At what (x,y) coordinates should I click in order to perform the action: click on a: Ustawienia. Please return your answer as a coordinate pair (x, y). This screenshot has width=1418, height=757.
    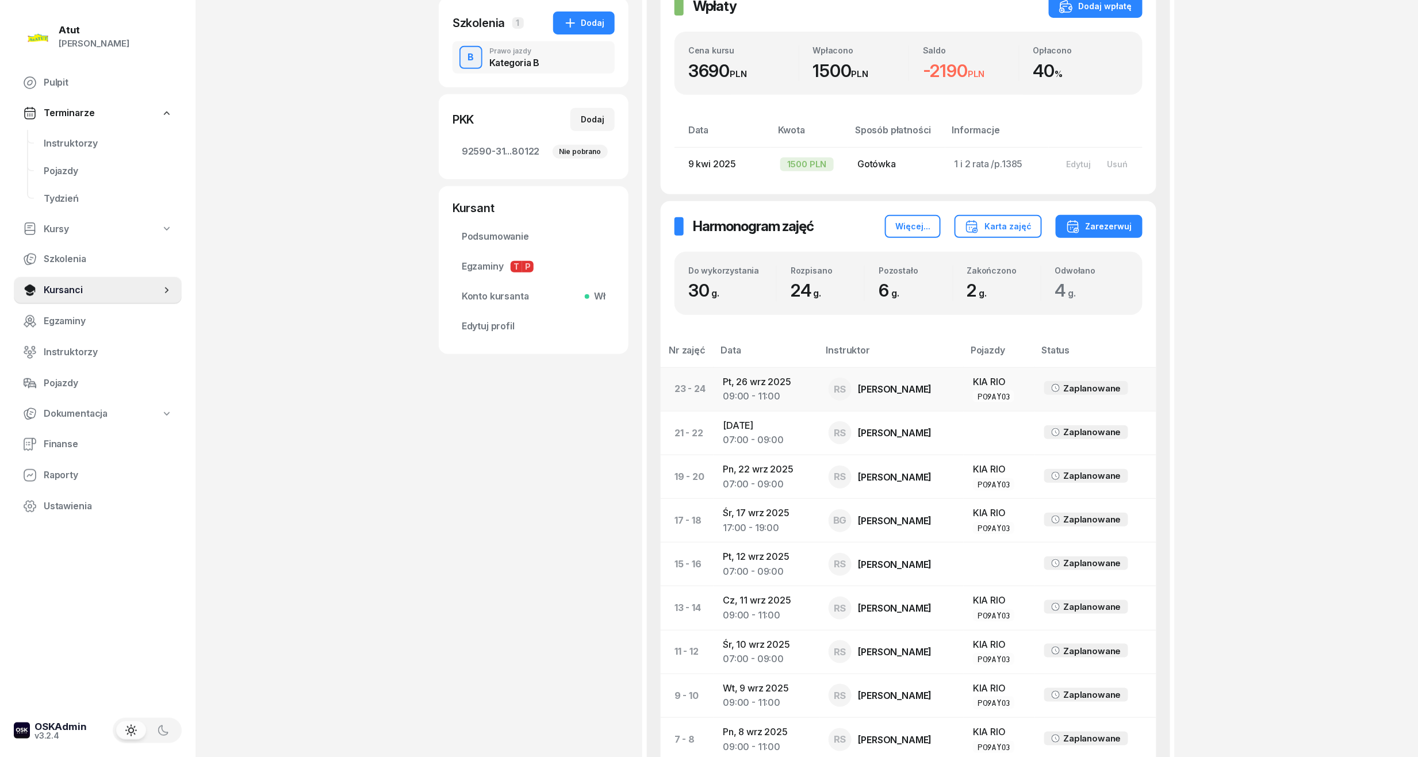
    Looking at the image, I should click on (98, 507).